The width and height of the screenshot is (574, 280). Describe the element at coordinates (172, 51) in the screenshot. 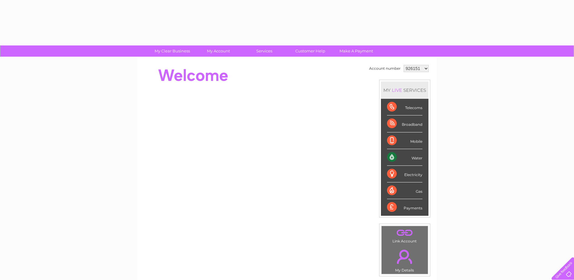

I see `a: My Clear Business` at that location.